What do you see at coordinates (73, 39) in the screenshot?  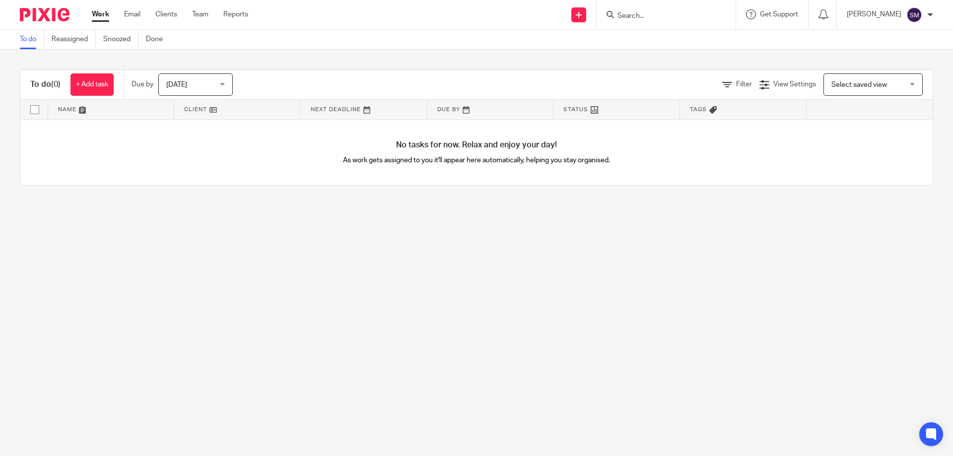 I see `a: Reassigned` at bounding box center [73, 39].